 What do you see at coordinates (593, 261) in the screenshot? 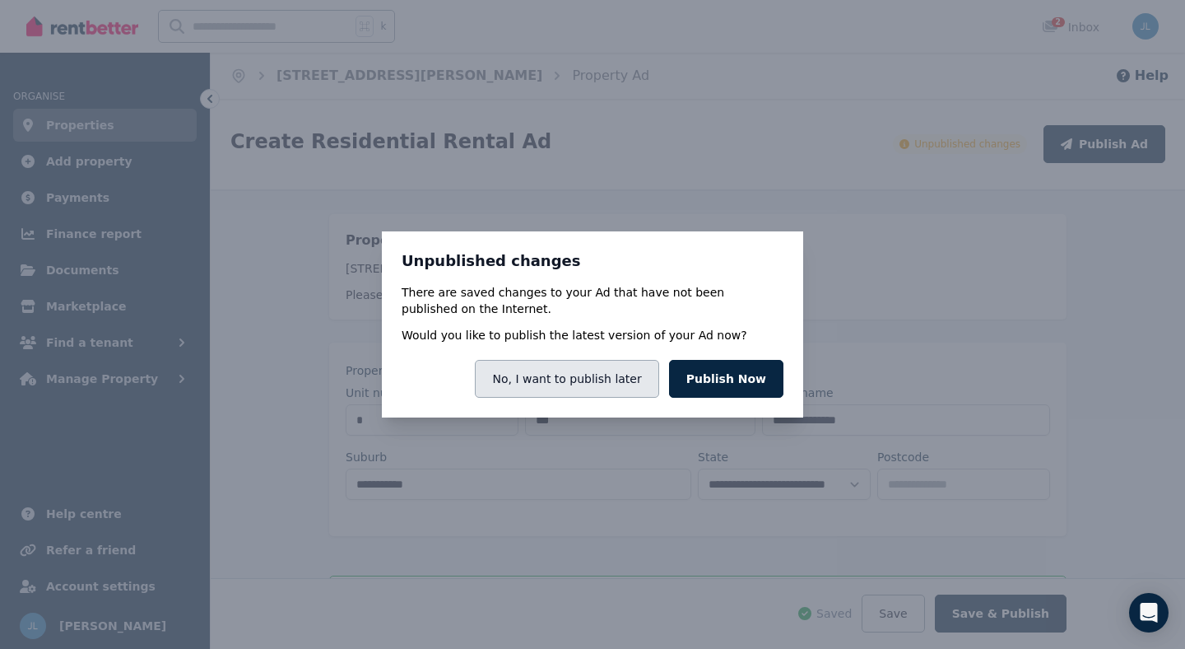
I see `h3: Unpublished changes` at bounding box center [593, 261].